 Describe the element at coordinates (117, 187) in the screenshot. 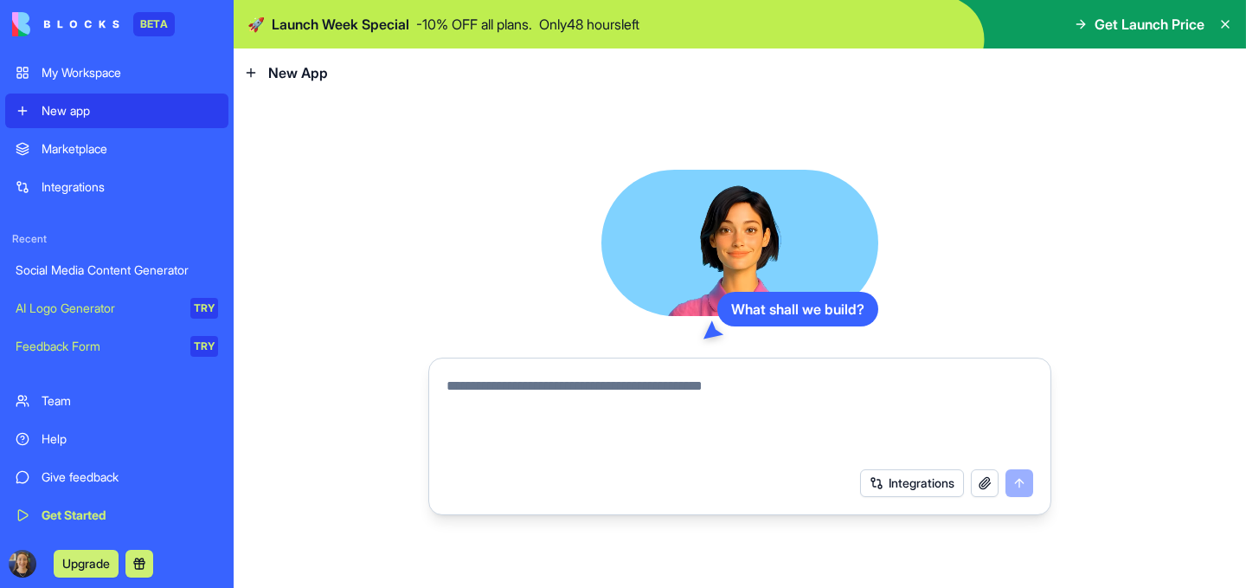

I see `a: Integrations` at that location.